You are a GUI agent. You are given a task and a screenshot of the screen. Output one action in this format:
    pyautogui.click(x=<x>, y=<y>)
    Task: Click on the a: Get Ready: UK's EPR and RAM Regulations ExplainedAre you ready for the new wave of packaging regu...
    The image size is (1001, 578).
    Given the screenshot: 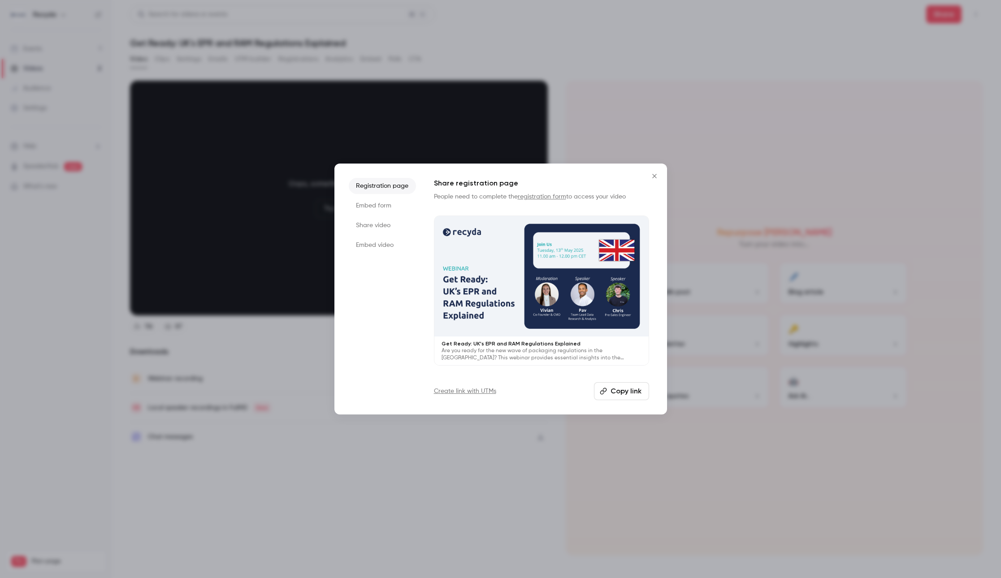 What is the action you would take?
    pyautogui.click(x=541, y=290)
    